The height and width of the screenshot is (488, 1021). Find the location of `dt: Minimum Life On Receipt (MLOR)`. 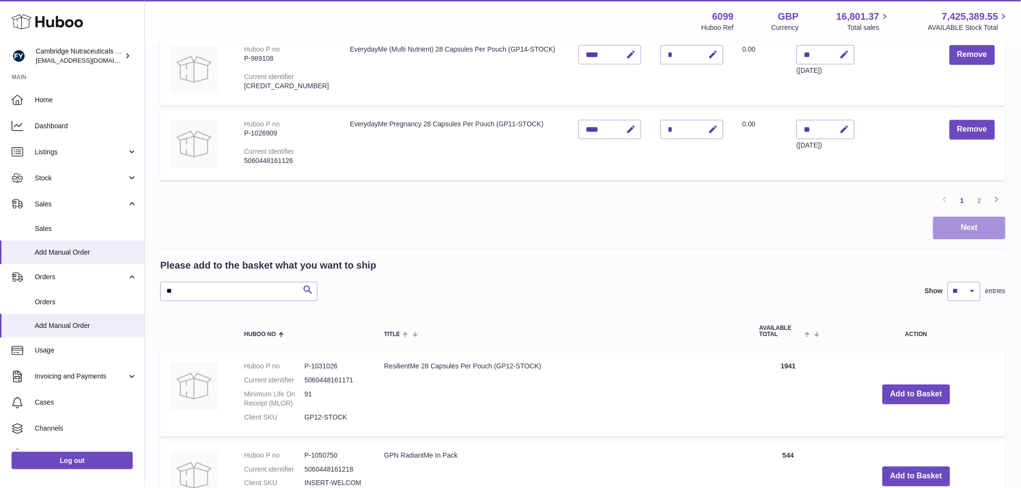

dt: Minimum Life On Receipt (MLOR) is located at coordinates (274, 400).